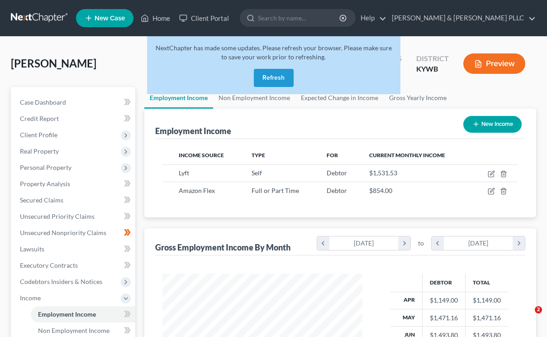 Image resolution: width=547 pixels, height=337 pixels. Describe the element at coordinates (45, 183) in the screenshot. I see `span: Property Analysis` at that location.